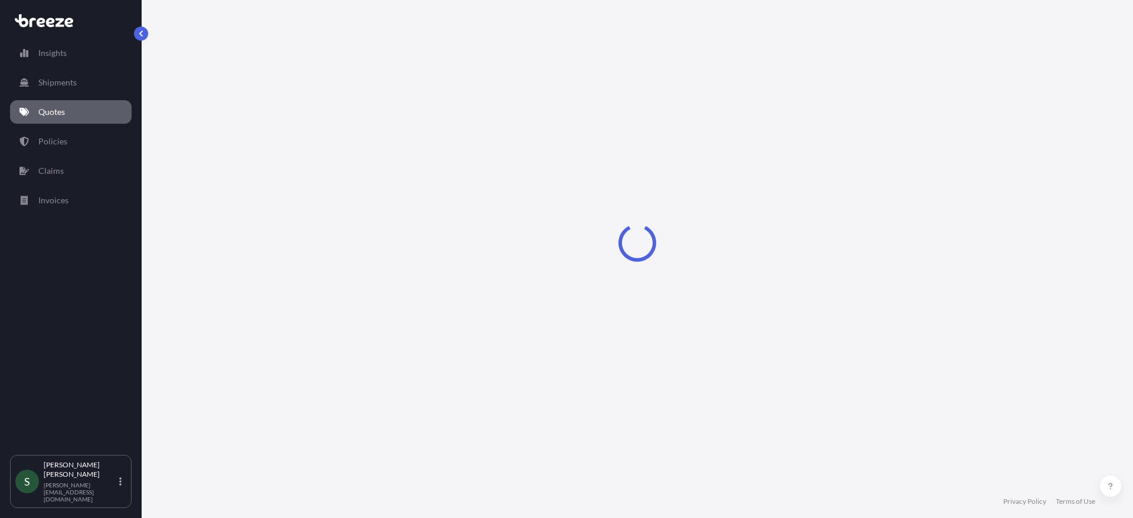 The height and width of the screenshot is (518, 1133). I want to click on a: Invoices, so click(71, 201).